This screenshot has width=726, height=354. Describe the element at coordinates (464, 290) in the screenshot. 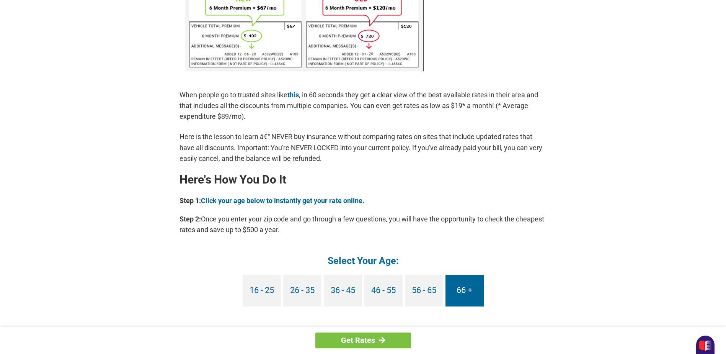

I see `a: 66 +` at that location.